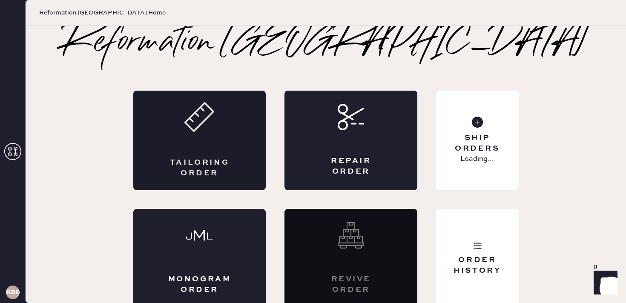 This screenshot has width=626, height=303. I want to click on p: Loading..., so click(477, 159).